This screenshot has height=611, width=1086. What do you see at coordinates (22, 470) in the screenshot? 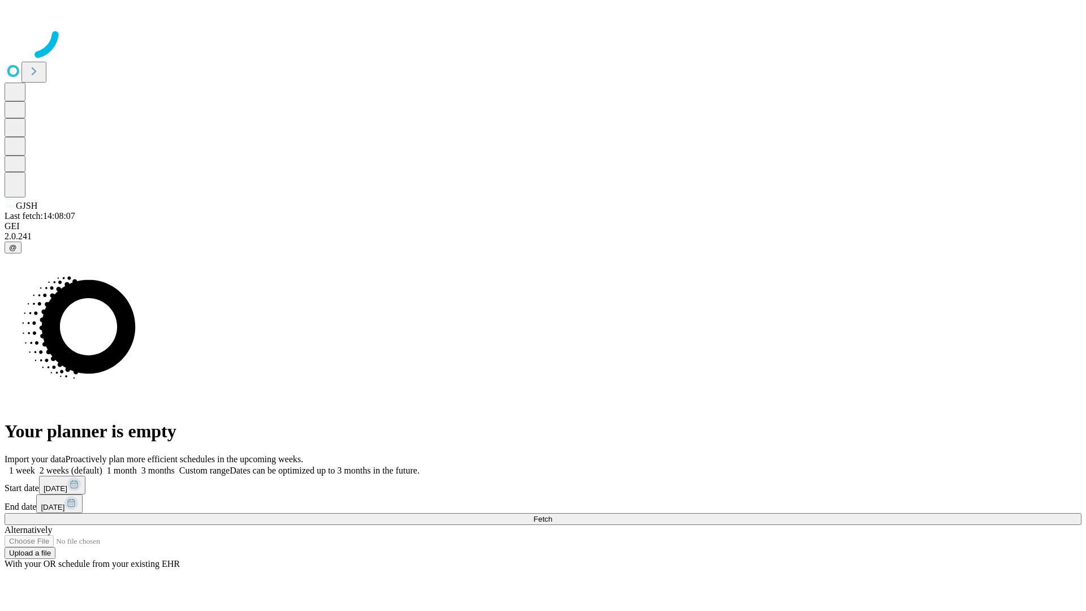
I see `span: 1 week` at bounding box center [22, 470].